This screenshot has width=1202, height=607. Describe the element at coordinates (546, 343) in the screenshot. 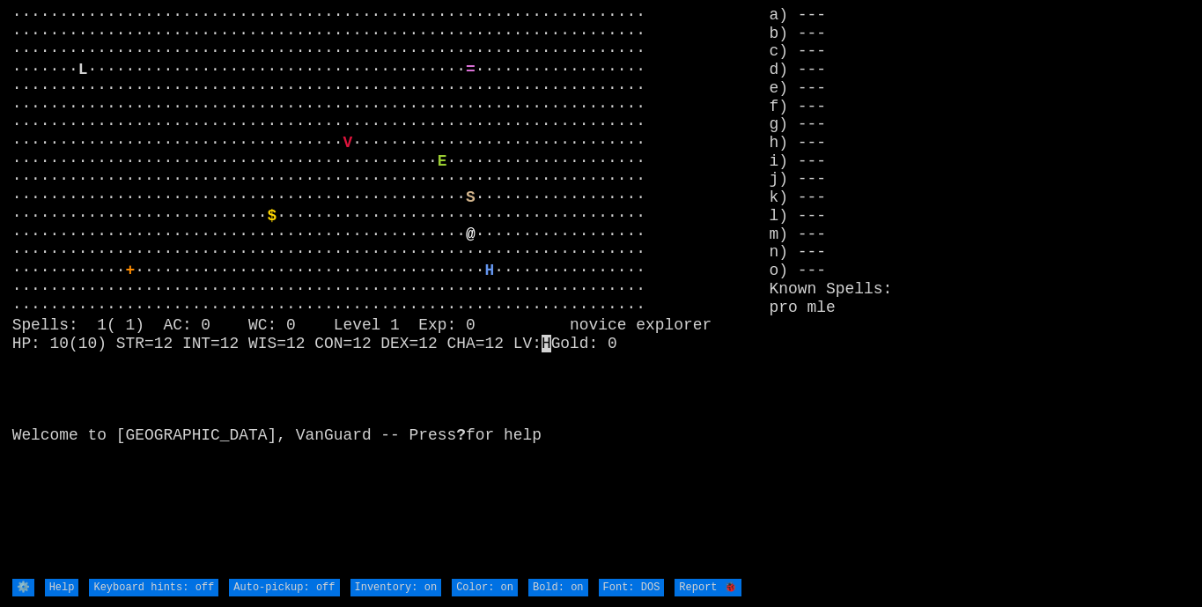

I see `mark: H` at that location.